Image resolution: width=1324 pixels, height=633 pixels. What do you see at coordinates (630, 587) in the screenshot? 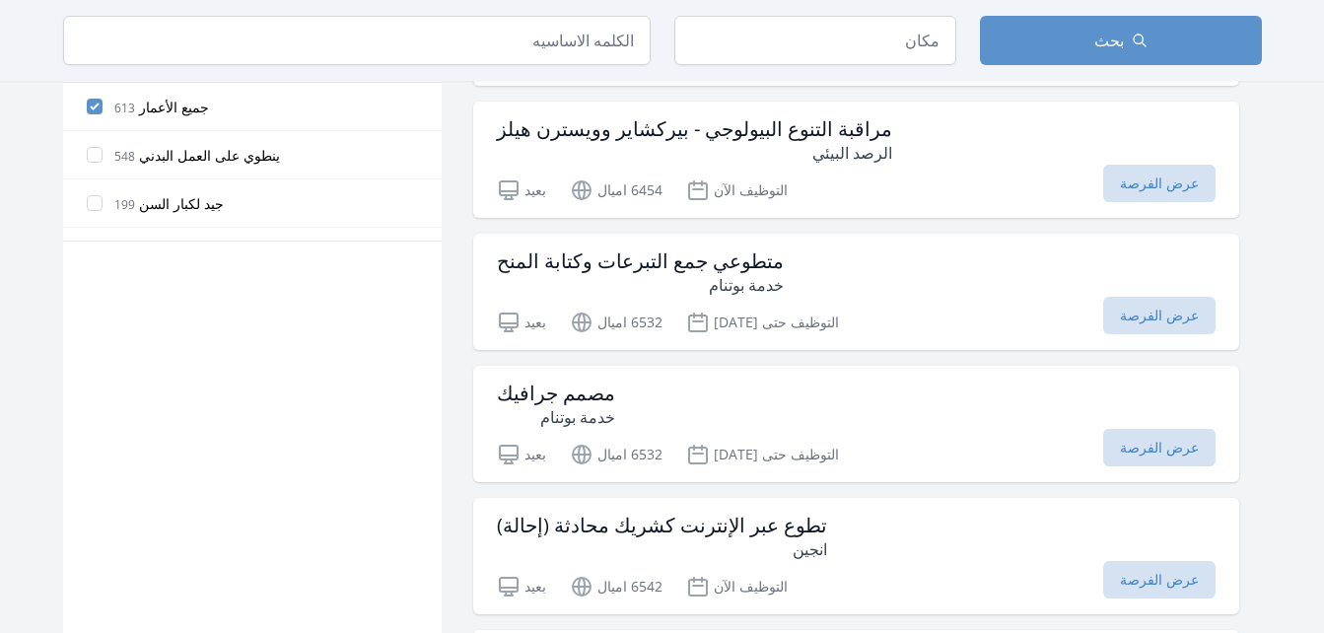
I see `font: 6542 اميال` at bounding box center [630, 587].